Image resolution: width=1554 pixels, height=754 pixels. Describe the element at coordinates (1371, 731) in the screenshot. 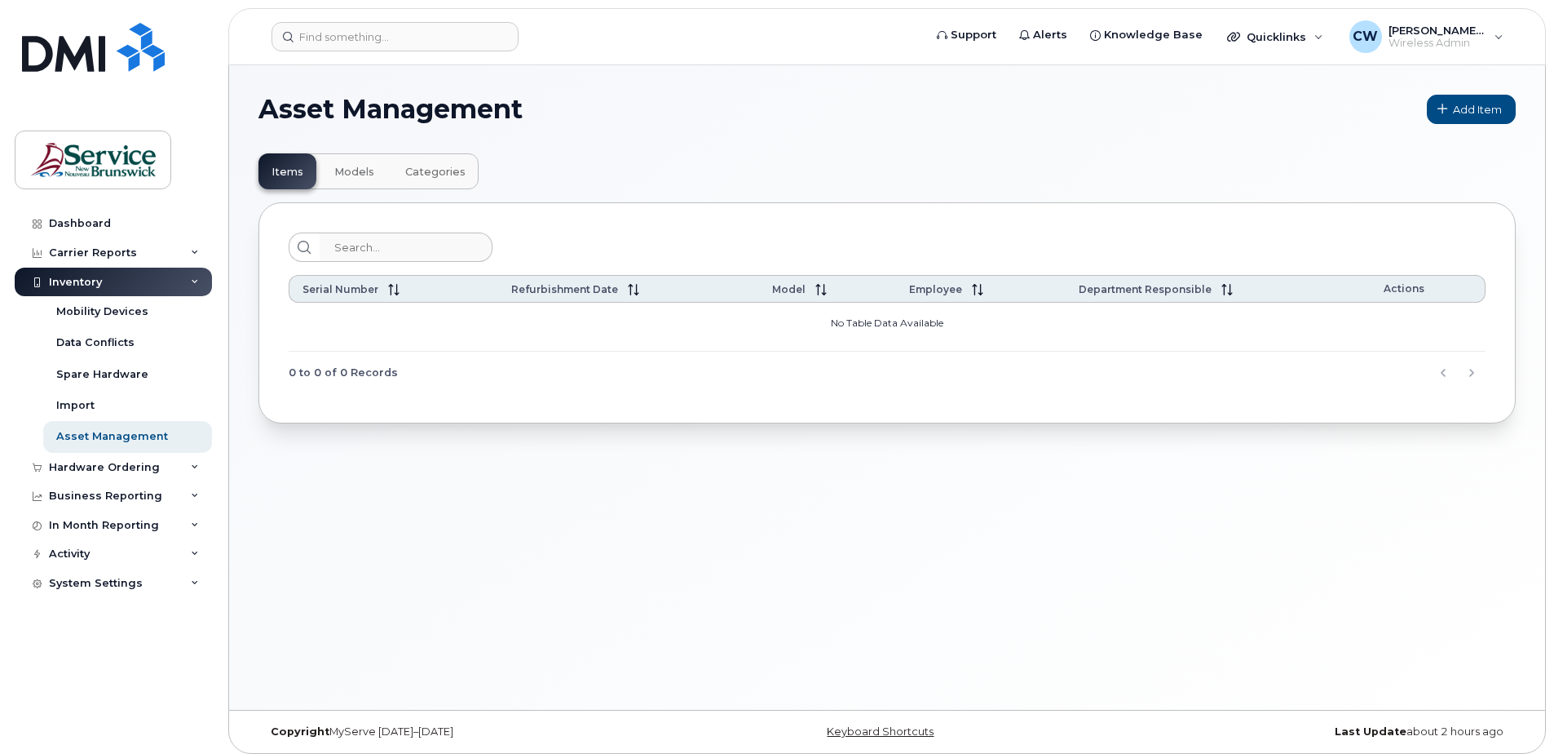

I see `strong: Last Update` at that location.